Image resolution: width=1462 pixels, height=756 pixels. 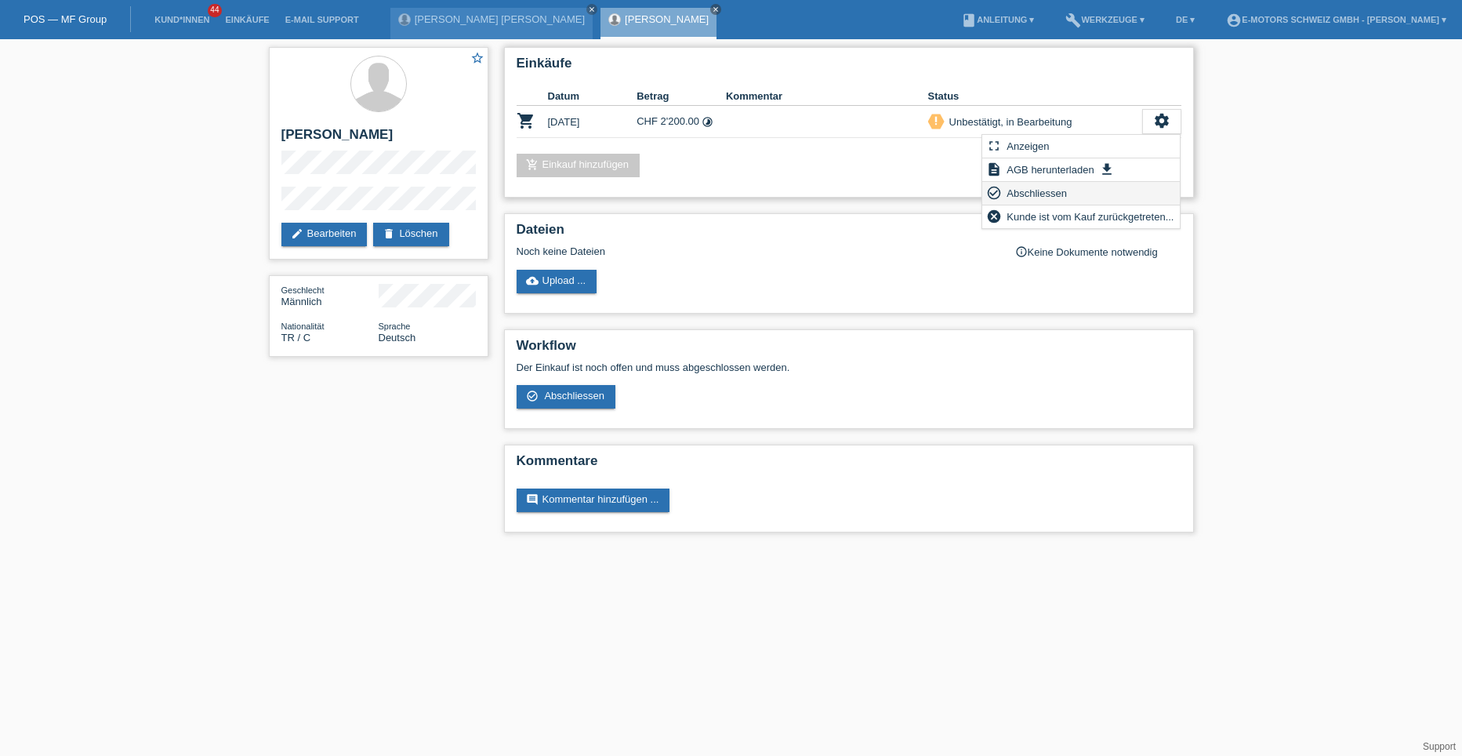 I want to click on th: Datum, so click(x=593, y=96).